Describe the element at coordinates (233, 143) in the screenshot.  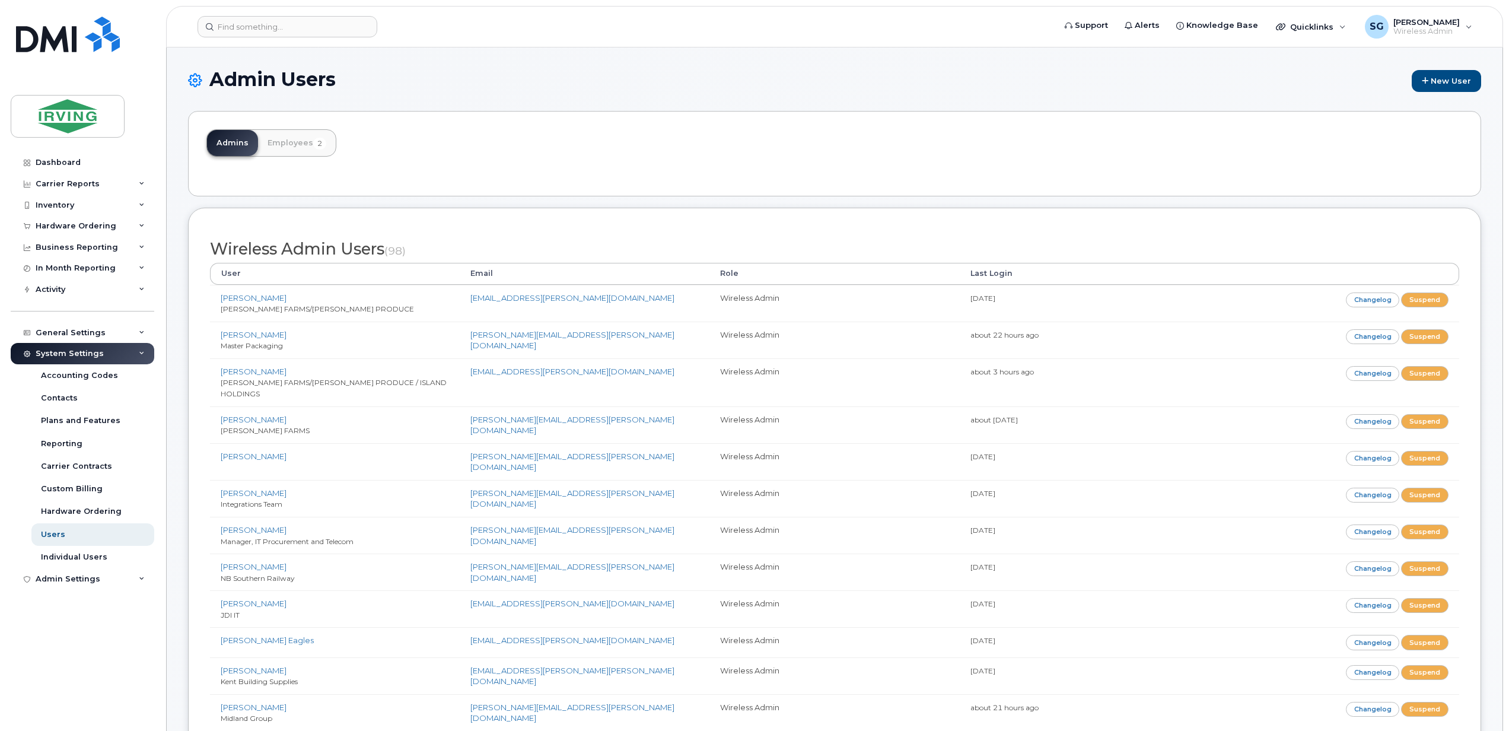
I see `a: Admins` at that location.